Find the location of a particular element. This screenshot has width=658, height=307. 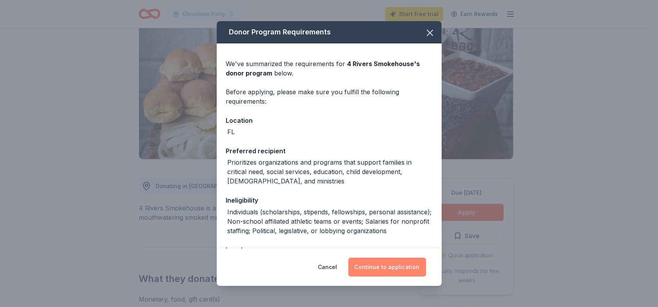

div: FL is located at coordinates (231, 132).